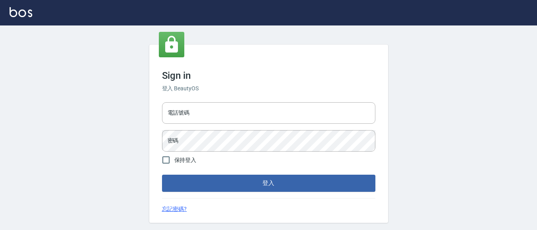 The height and width of the screenshot is (230, 537). What do you see at coordinates (175, 209) in the screenshot?
I see `a: 忘記密碼?` at bounding box center [175, 209].